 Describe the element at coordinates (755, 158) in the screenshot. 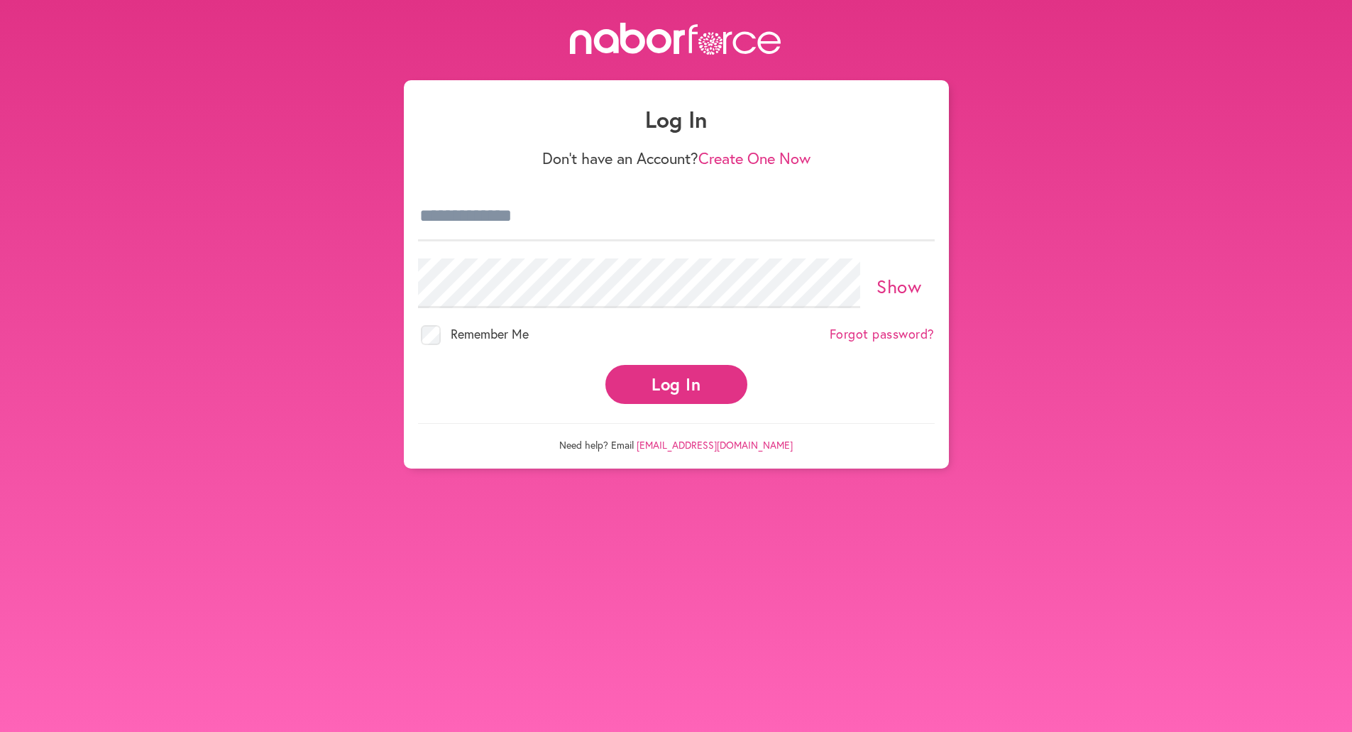

I see `a: Create One Now` at that location.